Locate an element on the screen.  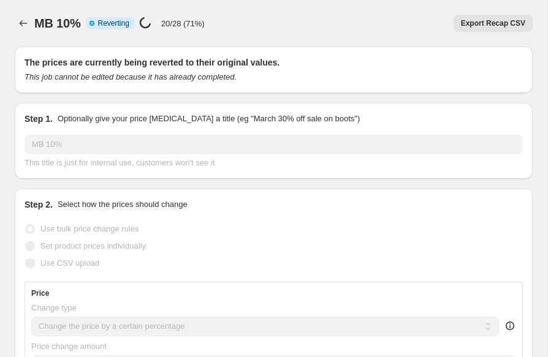
p: Select how the prices should change is located at coordinates (123, 205).